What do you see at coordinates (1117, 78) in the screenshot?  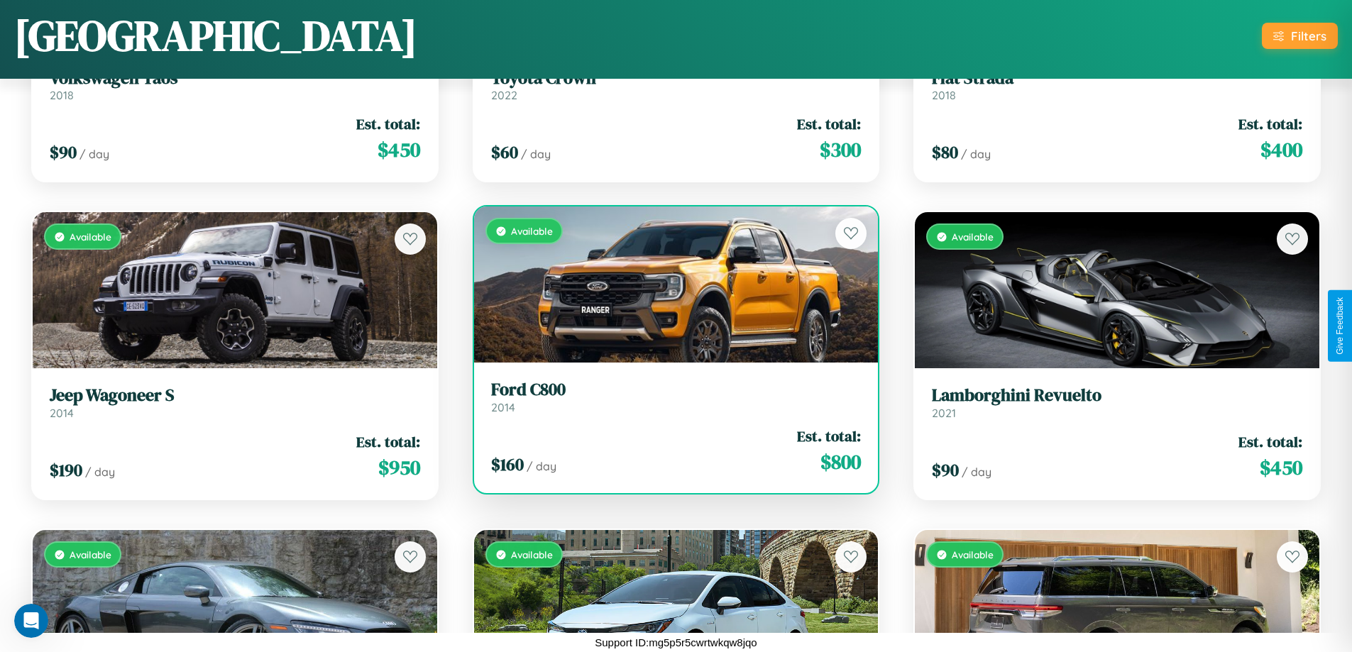 I see `h3: Fiat Strada` at bounding box center [1117, 78].